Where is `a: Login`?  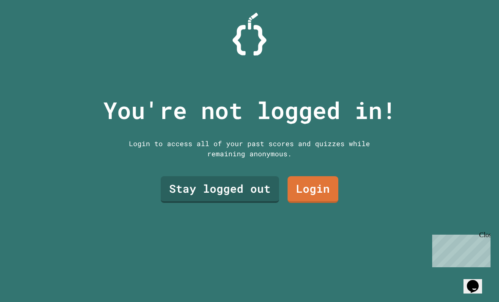 a: Login is located at coordinates (313, 189).